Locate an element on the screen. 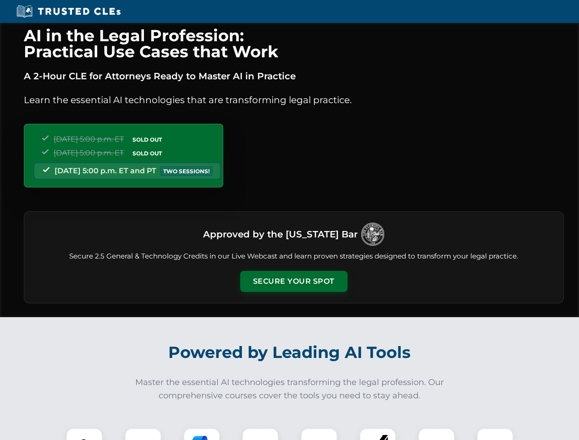 The image size is (579, 440). p: Learn the essential AI technologies that are transforming legal practice. is located at coordinates (294, 100).